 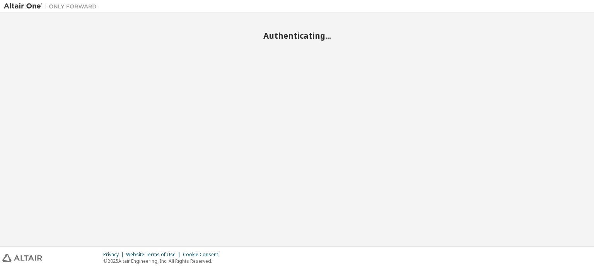 What do you see at coordinates (154, 255) in the screenshot?
I see `div: Website Terms of Use` at bounding box center [154, 255].